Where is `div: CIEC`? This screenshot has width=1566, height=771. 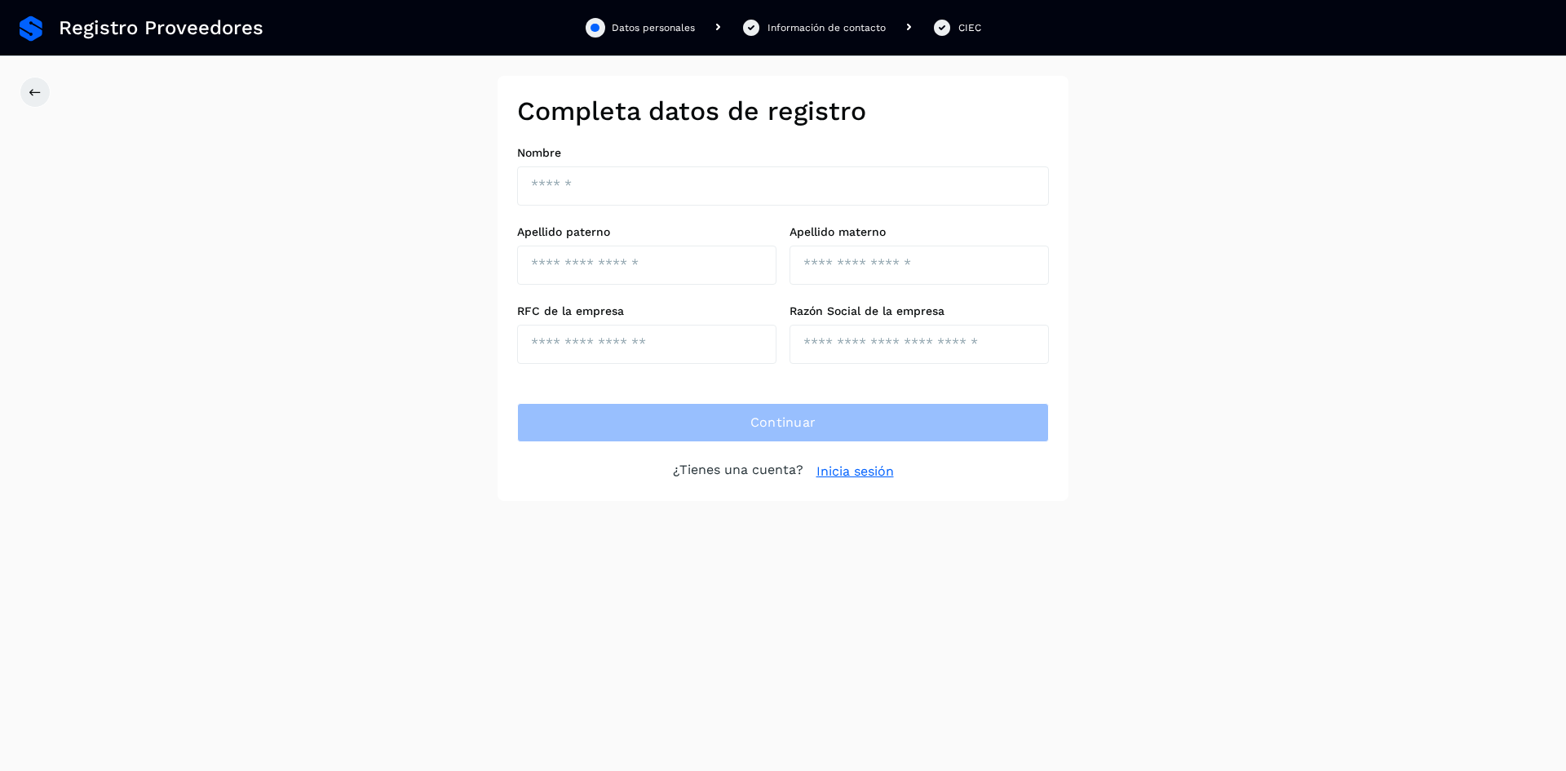 div: CIEC is located at coordinates (970, 28).